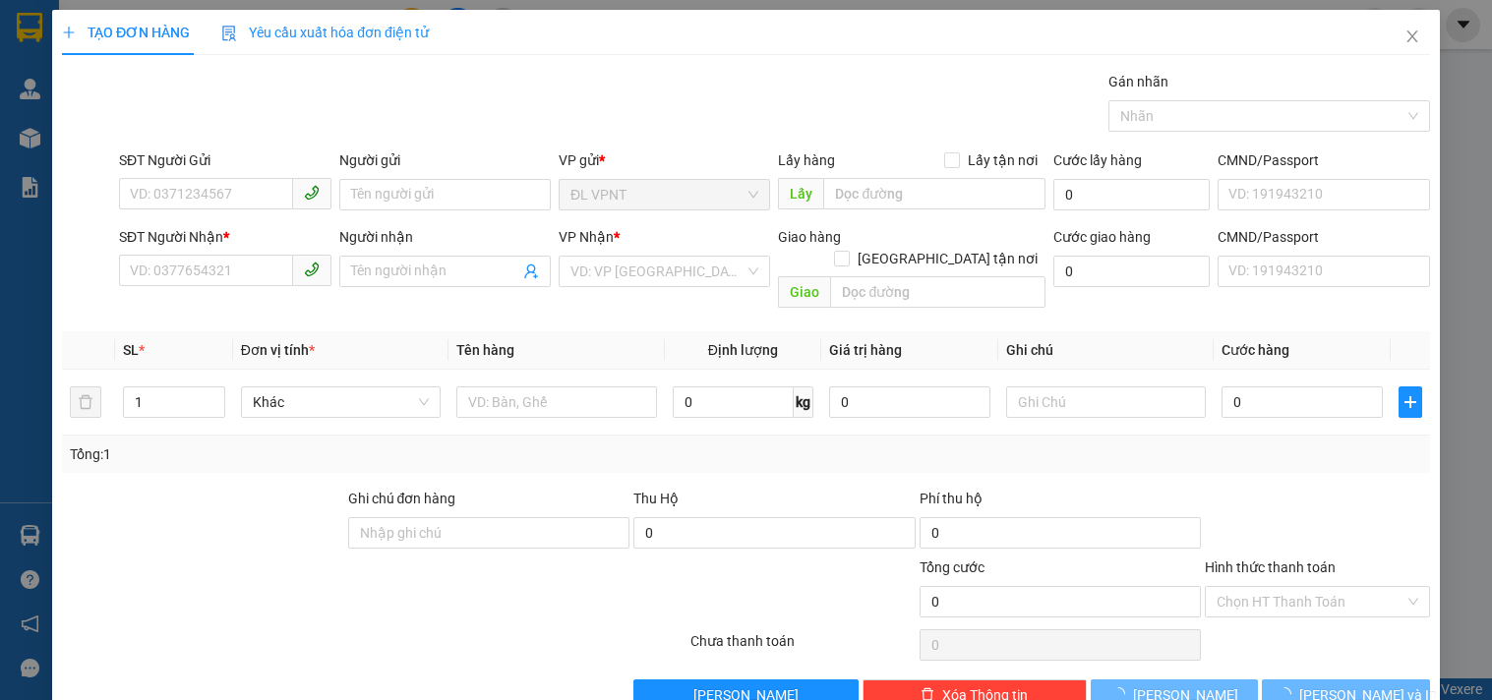  I want to click on div: SĐT Người Nhận, so click(224, 237).